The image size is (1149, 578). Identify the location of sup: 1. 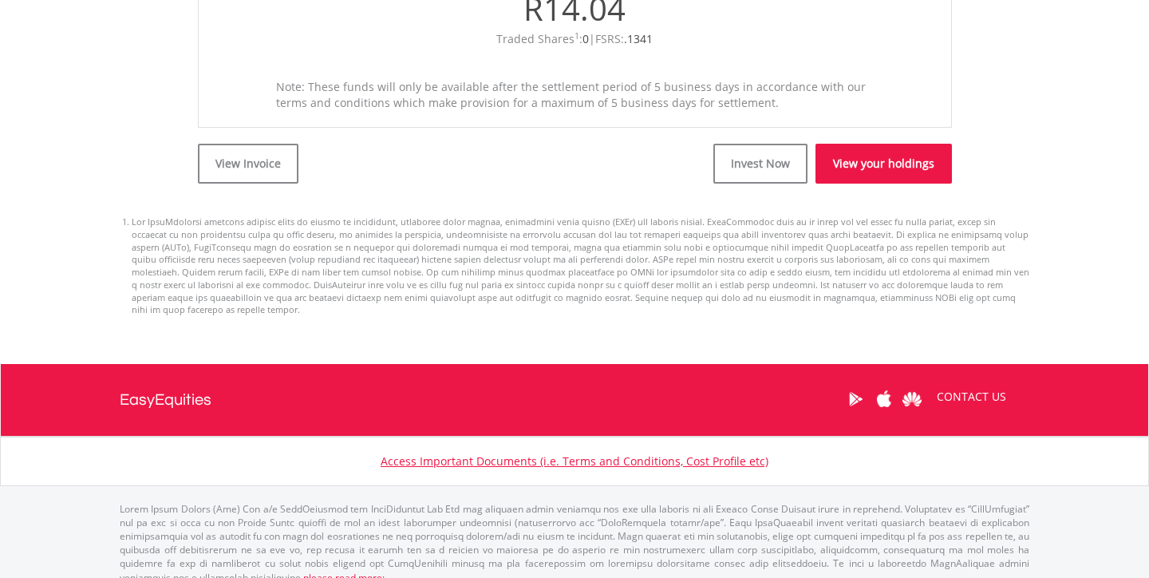
(577, 36).